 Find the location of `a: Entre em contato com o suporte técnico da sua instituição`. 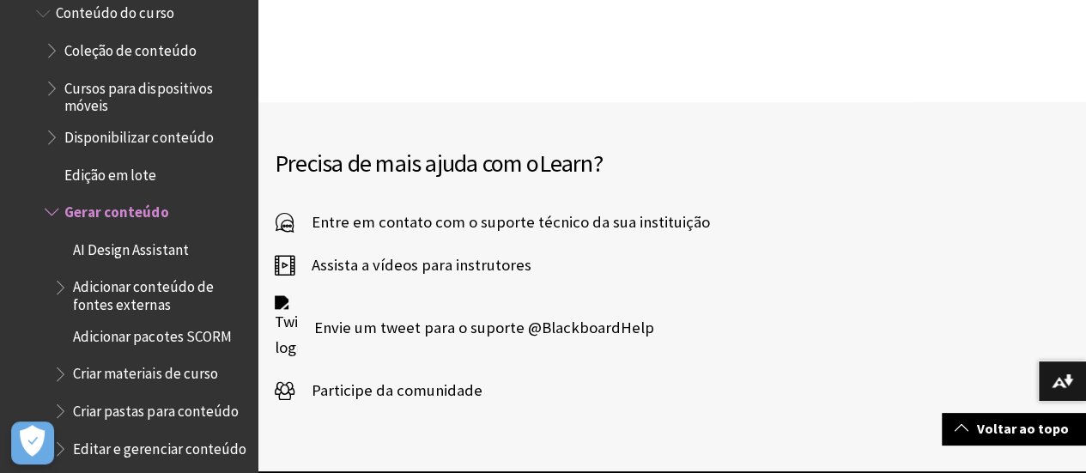

a: Entre em contato com o suporte técnico da sua instituição is located at coordinates (492, 222).